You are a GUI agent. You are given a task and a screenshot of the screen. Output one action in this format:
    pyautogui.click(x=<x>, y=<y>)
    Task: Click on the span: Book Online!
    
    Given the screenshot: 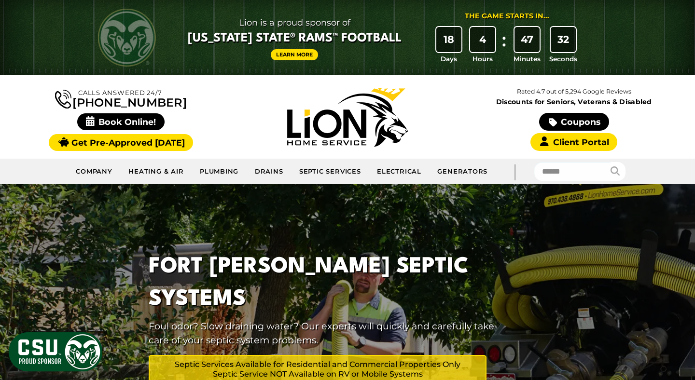 What is the action you would take?
    pyautogui.click(x=121, y=122)
    